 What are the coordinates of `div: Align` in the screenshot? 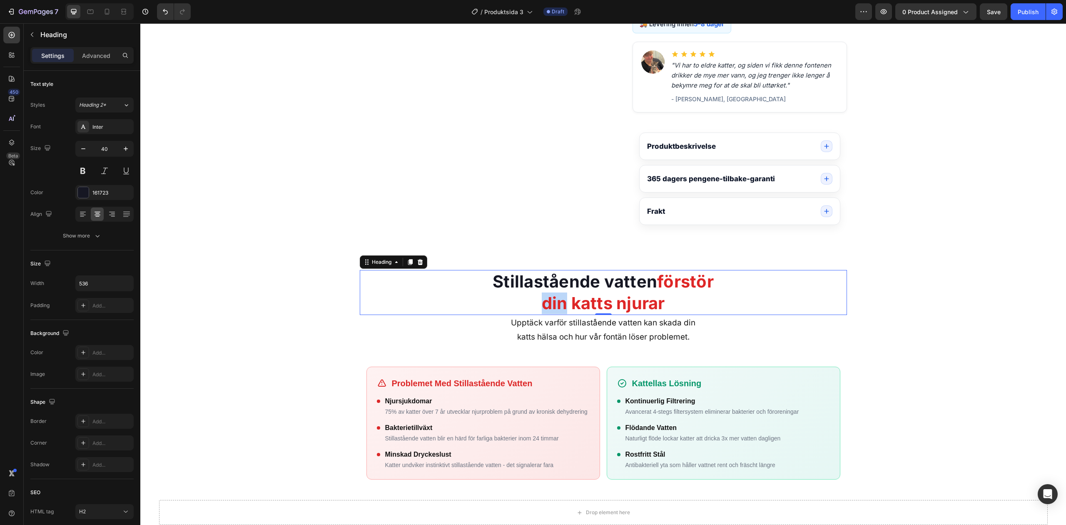 It's located at (42, 214).